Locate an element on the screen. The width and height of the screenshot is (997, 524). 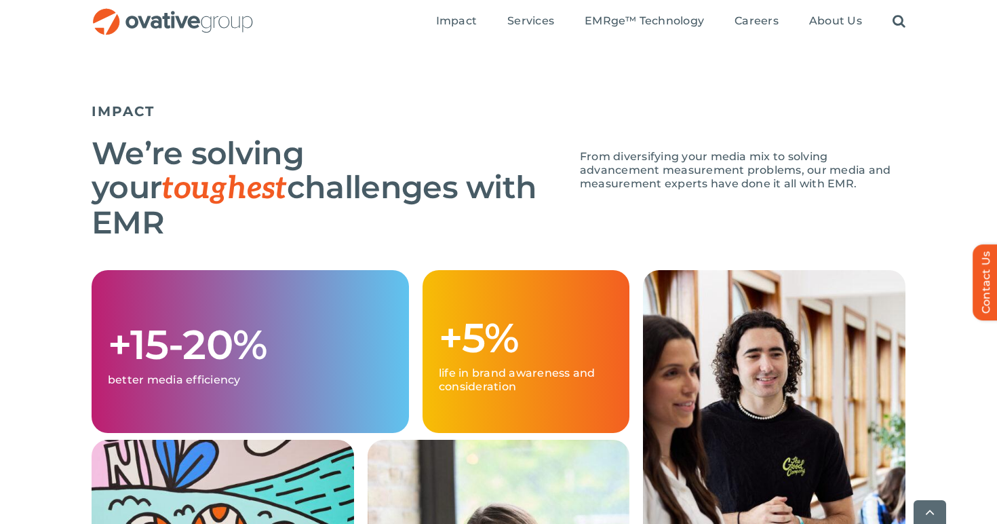
h2: We’re solving your challenges with EMR is located at coordinates (336, 188).